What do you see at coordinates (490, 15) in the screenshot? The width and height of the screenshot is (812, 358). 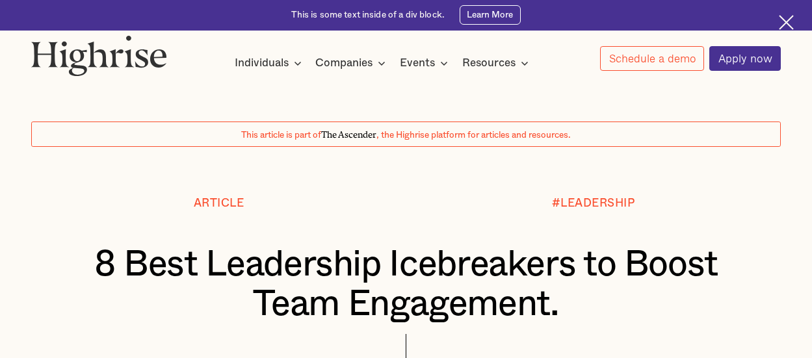 I see `a: Learn More` at bounding box center [490, 15].